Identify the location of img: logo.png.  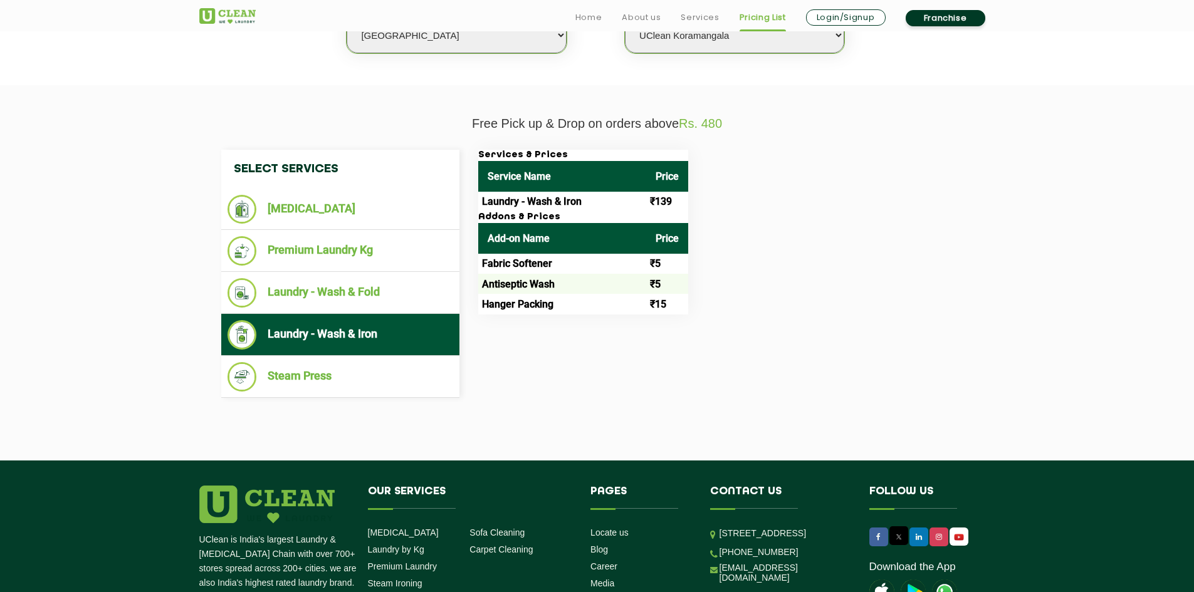
(267, 505).